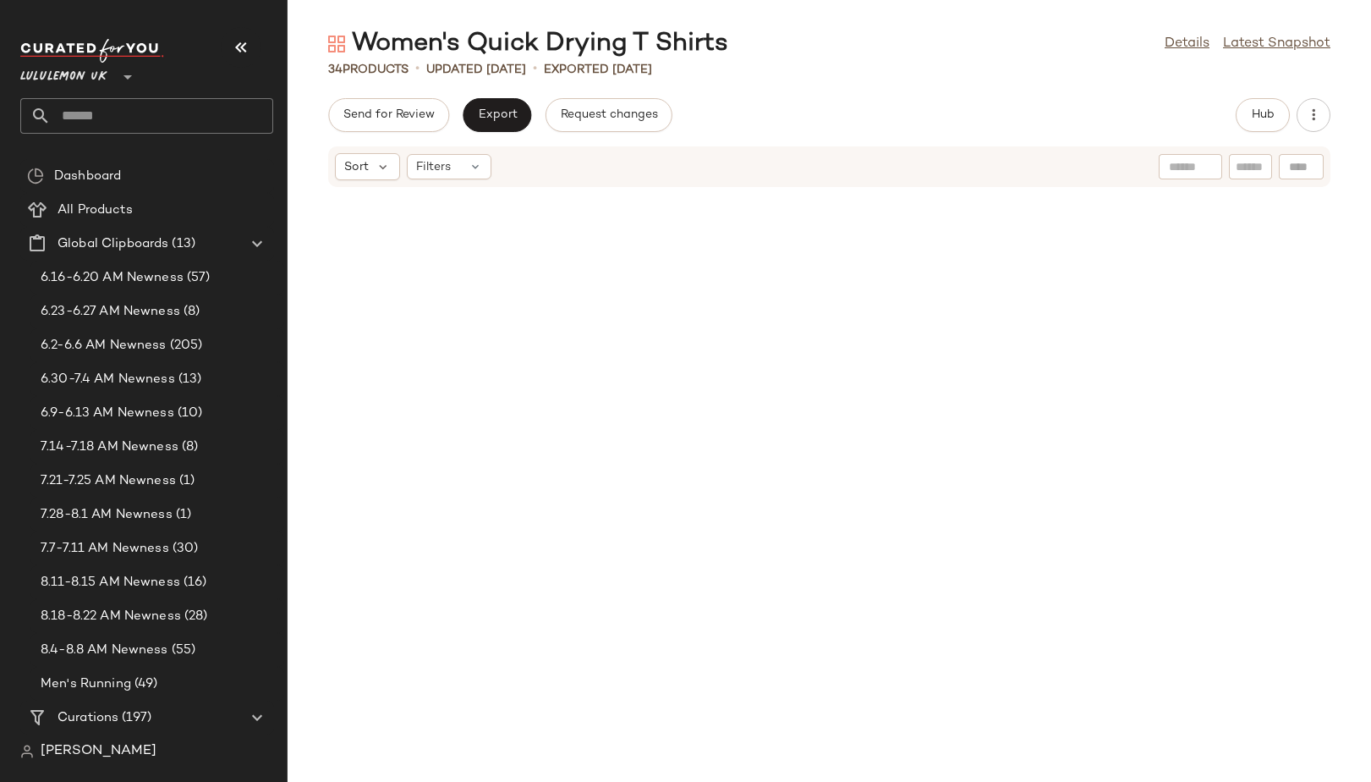 This screenshot has height=782, width=1371. What do you see at coordinates (110, 582) in the screenshot?
I see `span: 8.11-8.15 AM Newness` at bounding box center [110, 582].